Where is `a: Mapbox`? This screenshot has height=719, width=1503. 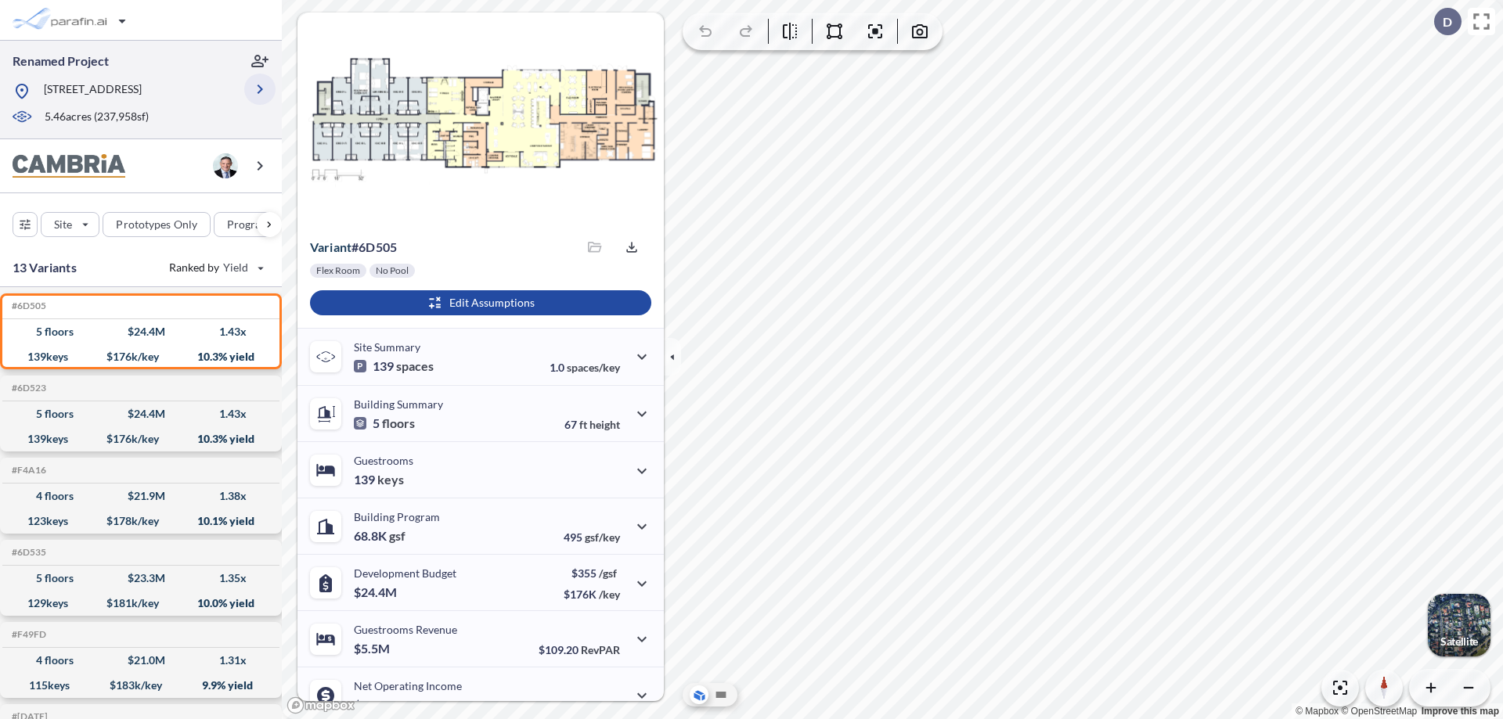 a: Mapbox is located at coordinates (1317, 712).